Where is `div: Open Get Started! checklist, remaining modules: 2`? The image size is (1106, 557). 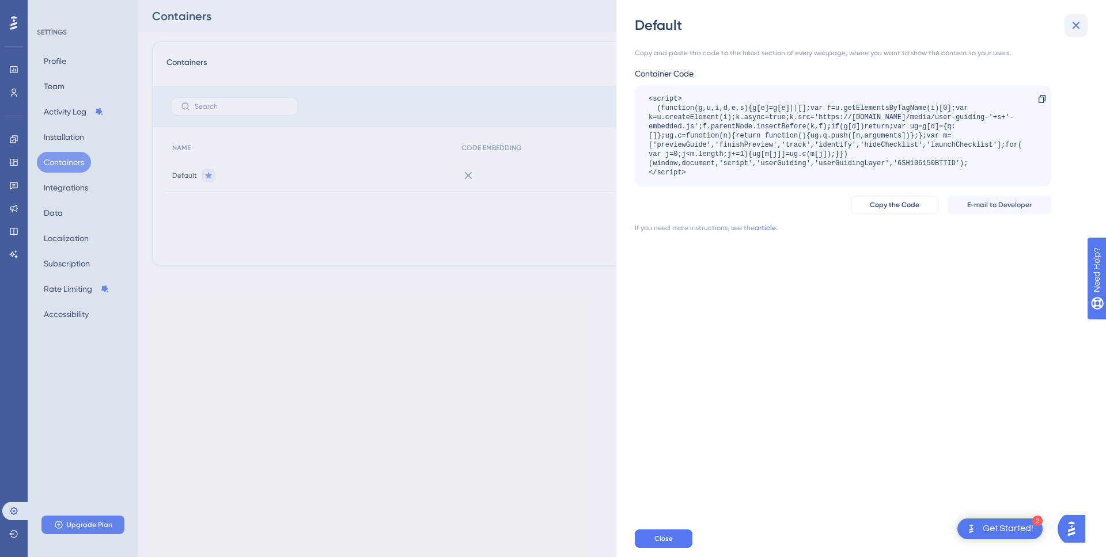 div: Open Get Started! checklist, remaining modules: 2 is located at coordinates (1000, 529).